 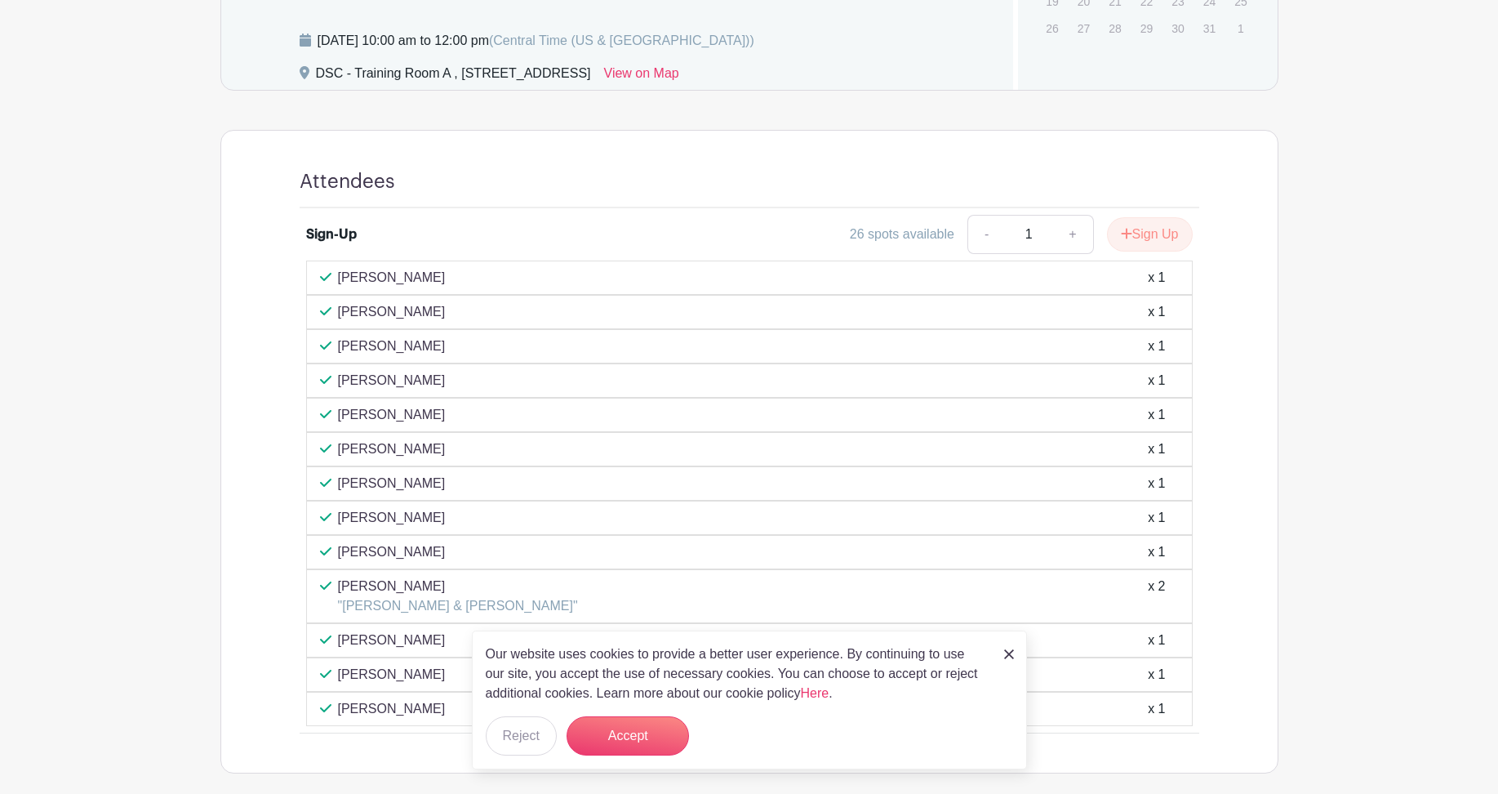 What do you see at coordinates (902, 234) in the screenshot?
I see `div: 26 spots available` at bounding box center [902, 234].